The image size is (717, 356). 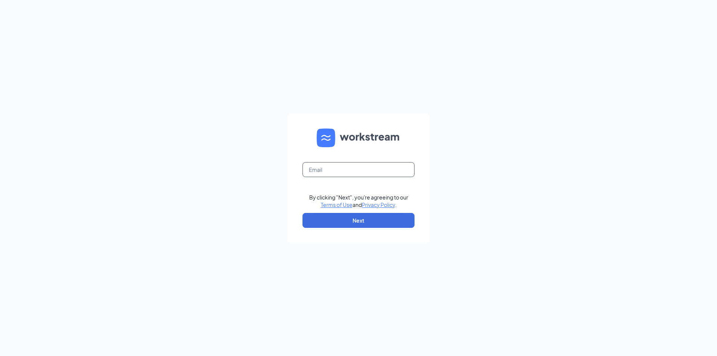 I want to click on img: WS logo and Workstream text, so click(x=358, y=138).